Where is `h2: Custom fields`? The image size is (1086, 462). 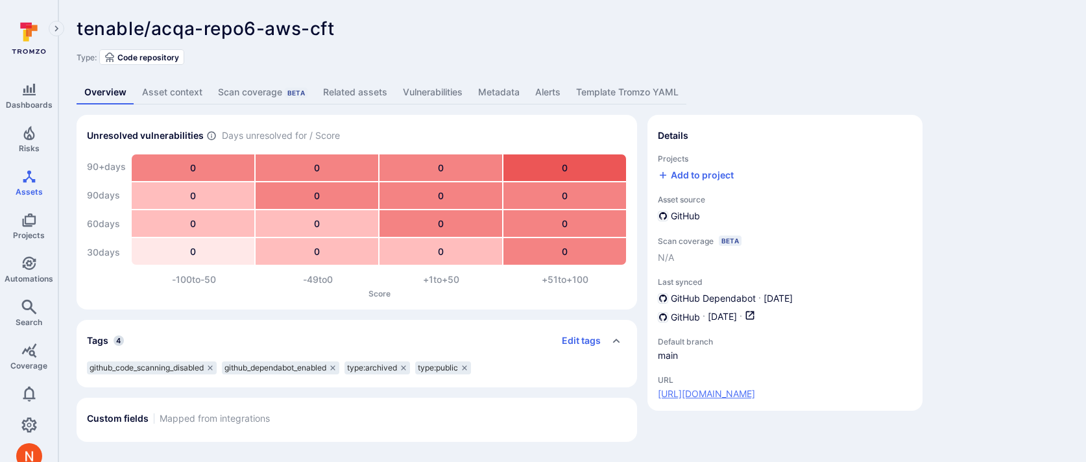 h2: Custom fields is located at coordinates (117, 418).